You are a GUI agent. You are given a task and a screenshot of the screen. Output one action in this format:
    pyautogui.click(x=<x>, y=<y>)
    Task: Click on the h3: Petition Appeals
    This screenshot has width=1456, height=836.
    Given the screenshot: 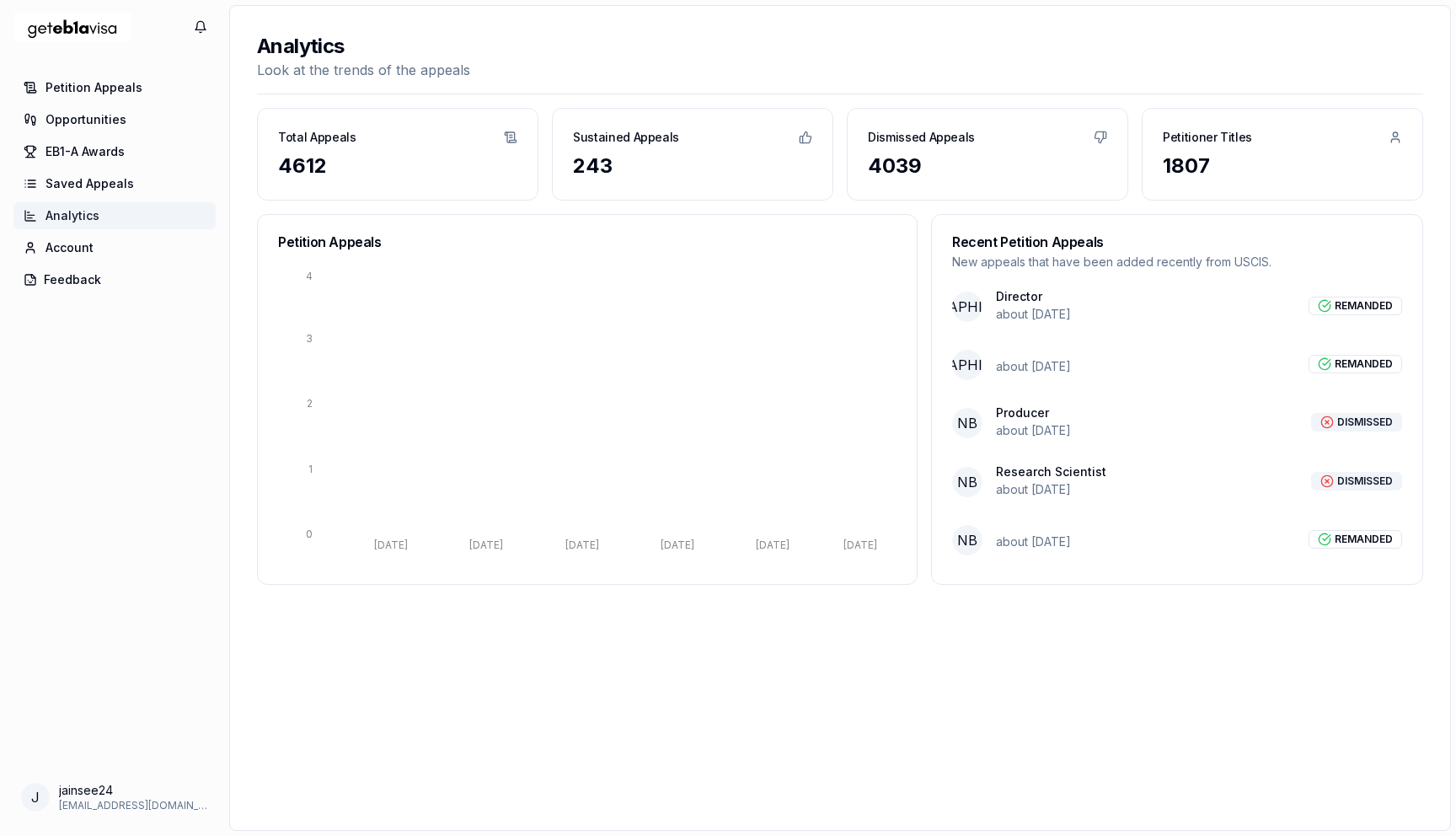 What is the action you would take?
    pyautogui.click(x=588, y=241)
    